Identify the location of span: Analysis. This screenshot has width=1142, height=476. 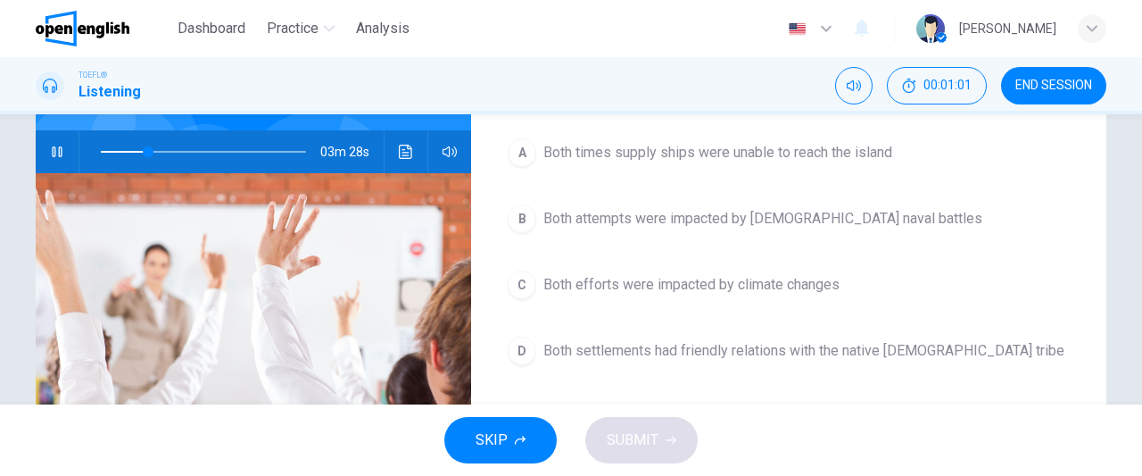
(383, 29).